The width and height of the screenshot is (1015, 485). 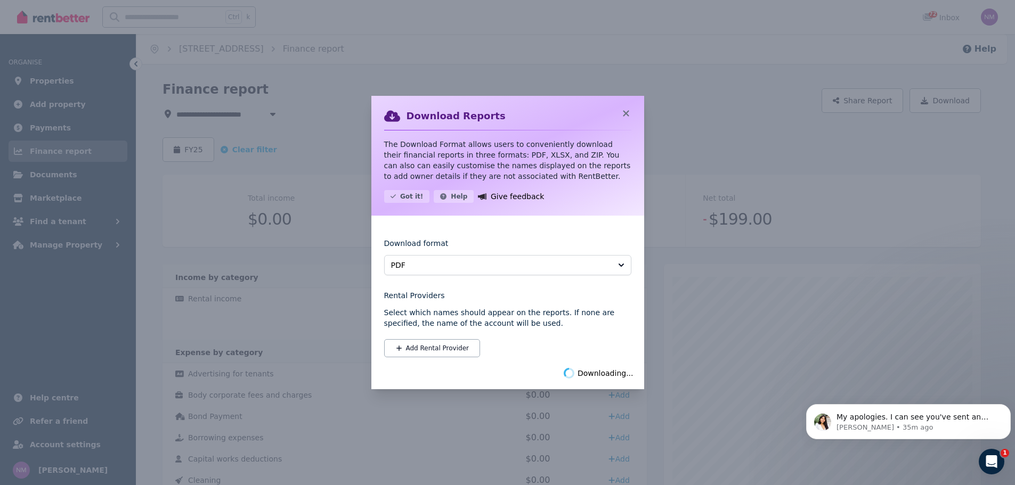 What do you see at coordinates (508, 265) in the screenshot?
I see `button: PDF` at bounding box center [508, 265].